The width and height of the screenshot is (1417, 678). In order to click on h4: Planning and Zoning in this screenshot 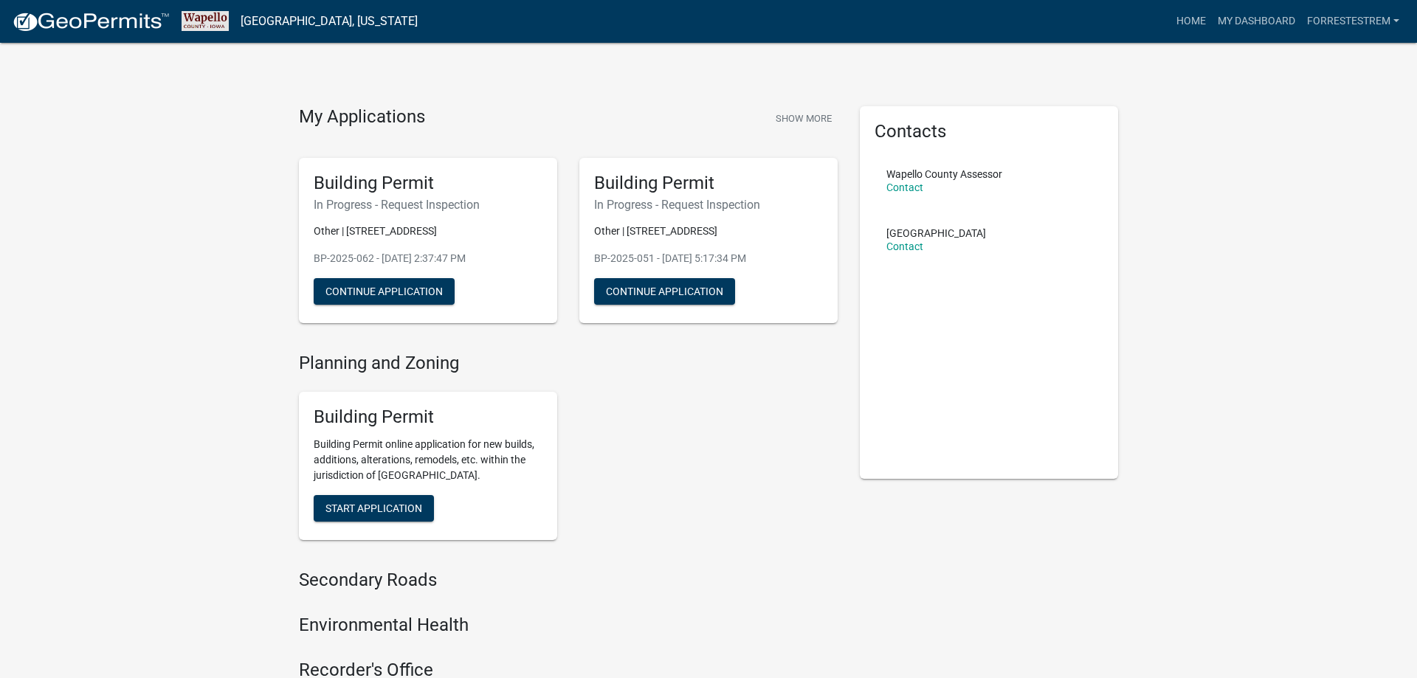, I will do `click(568, 363)`.